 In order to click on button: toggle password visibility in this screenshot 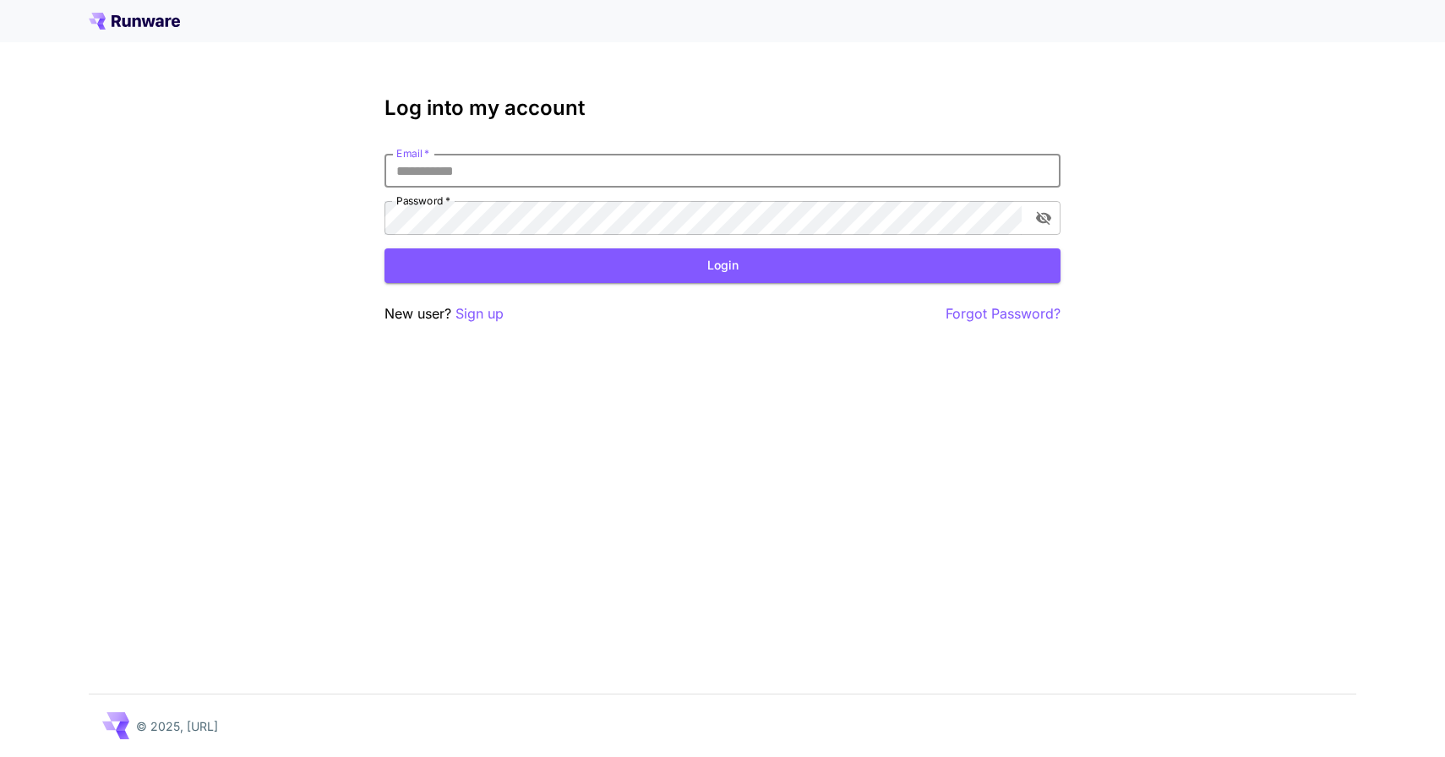, I will do `click(1044, 218)`.